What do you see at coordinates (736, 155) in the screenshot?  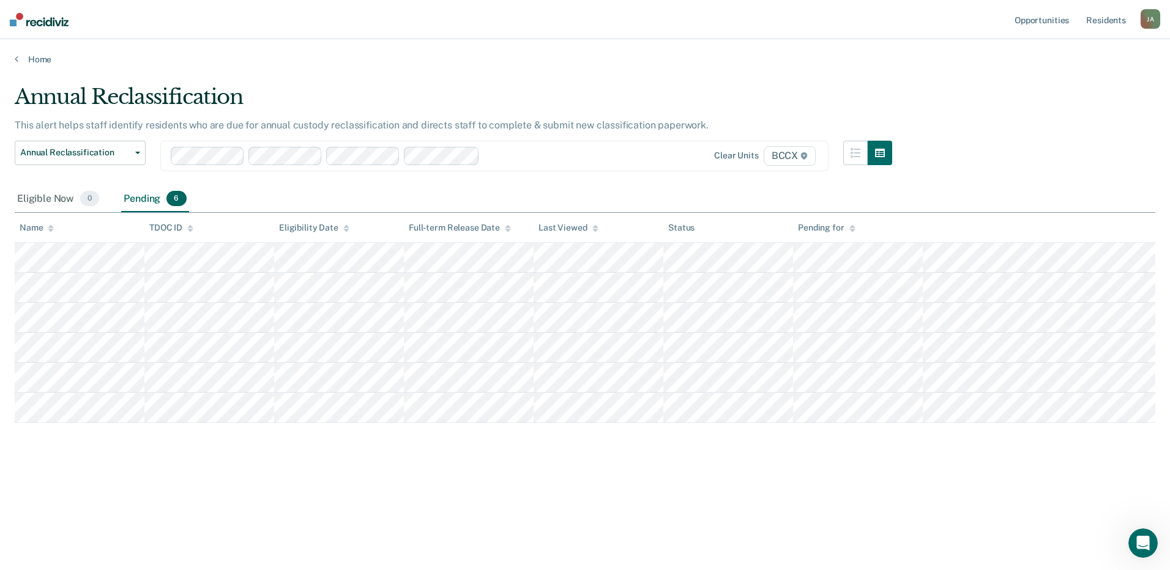 I see `div: Clear units` at bounding box center [736, 155].